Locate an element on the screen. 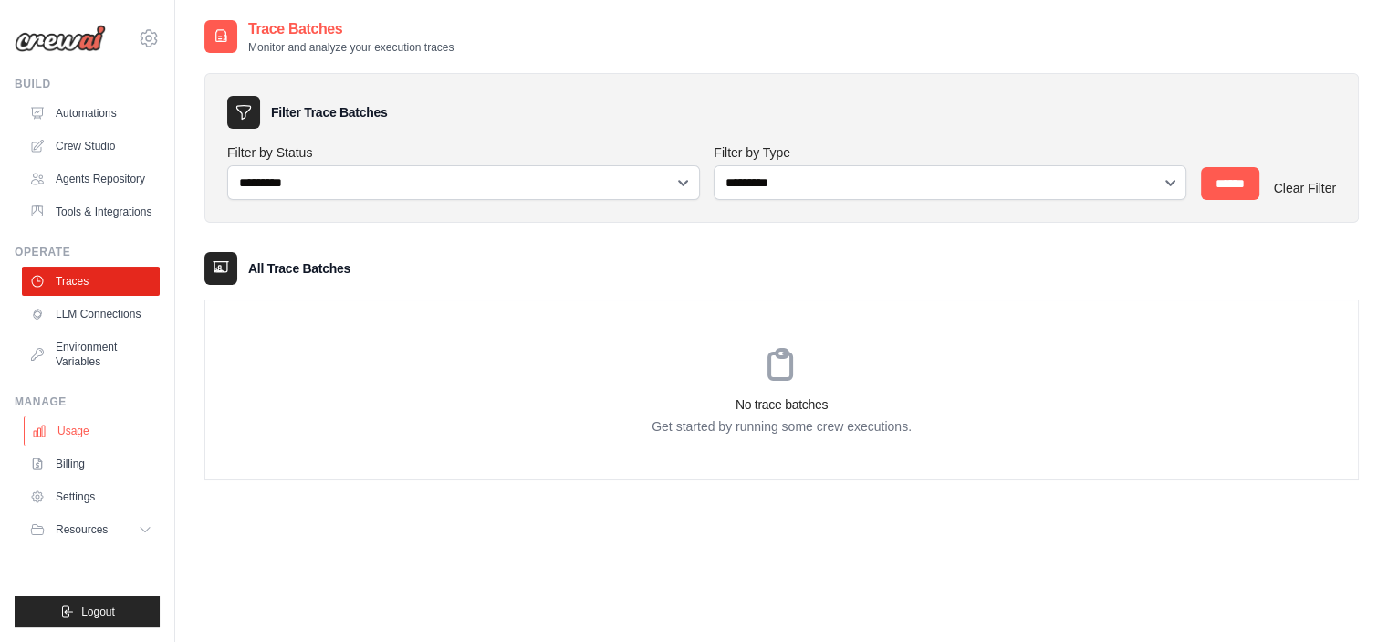 This screenshot has width=1388, height=642. span: Resources is located at coordinates (81, 529).